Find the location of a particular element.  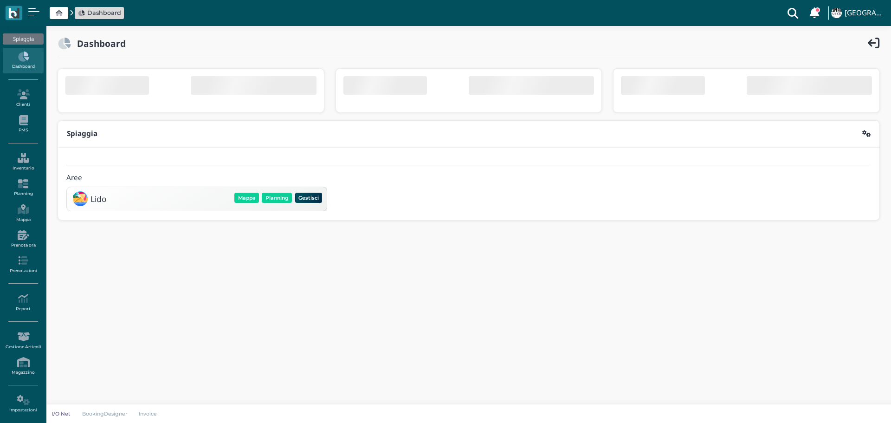

a: Prenota ora is located at coordinates (23, 239).